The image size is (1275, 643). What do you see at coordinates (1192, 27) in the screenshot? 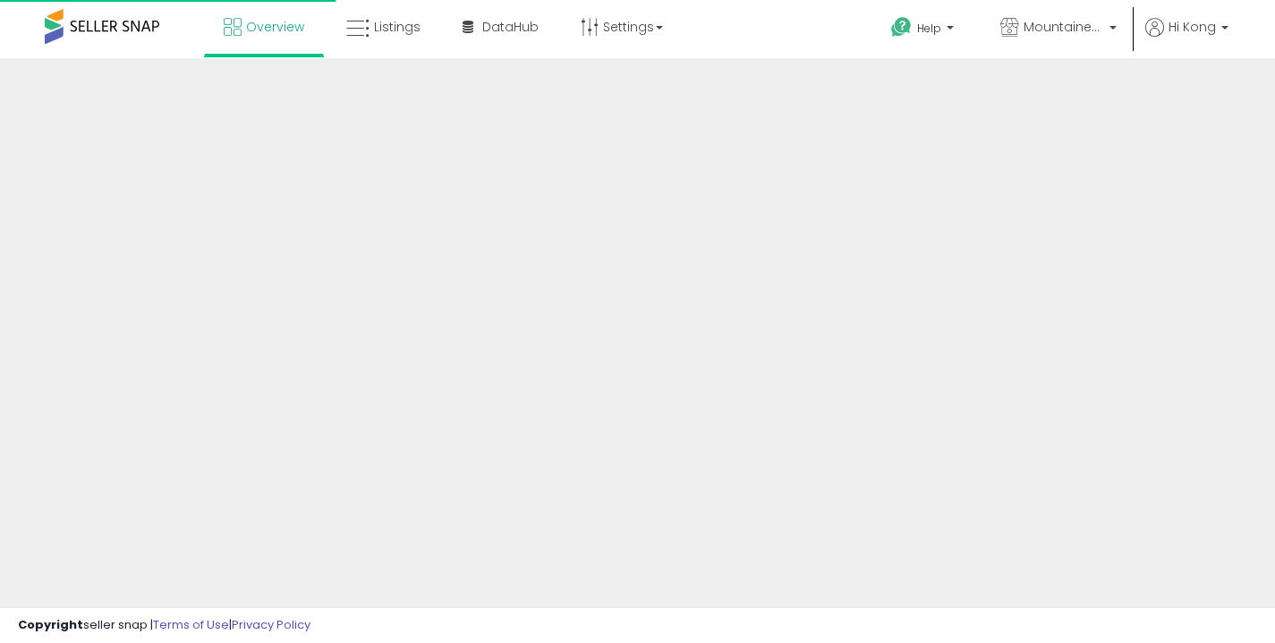
I see `span: Hi Kong` at bounding box center [1192, 27].